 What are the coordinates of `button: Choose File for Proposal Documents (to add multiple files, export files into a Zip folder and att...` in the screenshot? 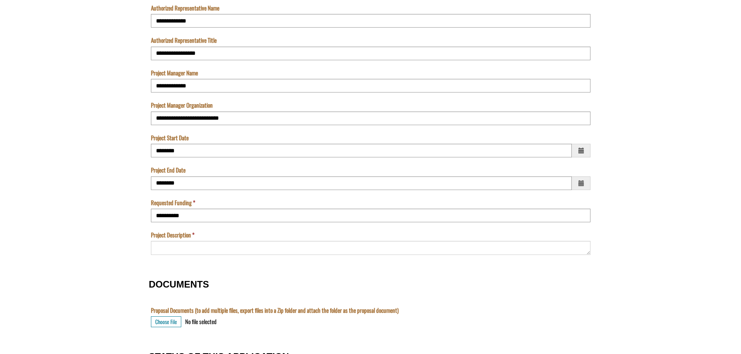 It's located at (166, 322).